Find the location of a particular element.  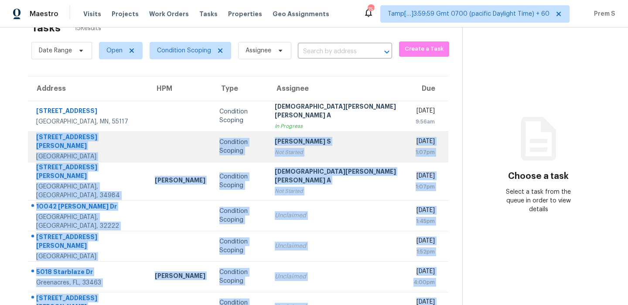

span: Create a Task is located at coordinates (424, 49).